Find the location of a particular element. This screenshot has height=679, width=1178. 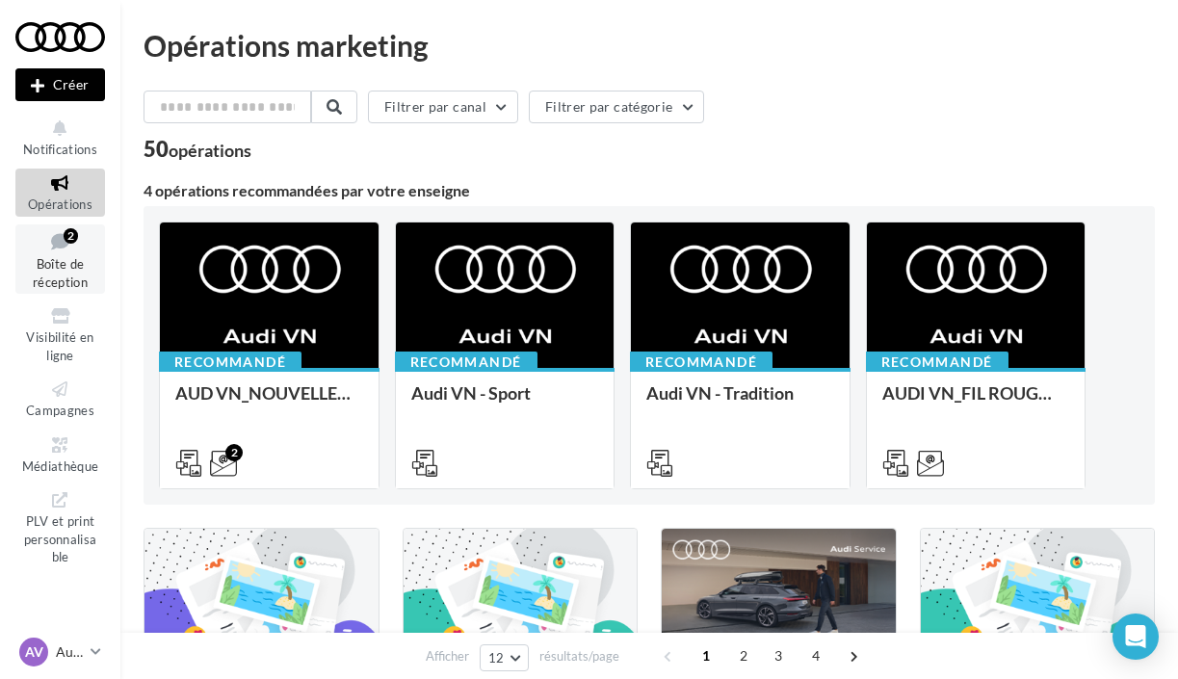

button: Filtrer par canal is located at coordinates (443, 107).